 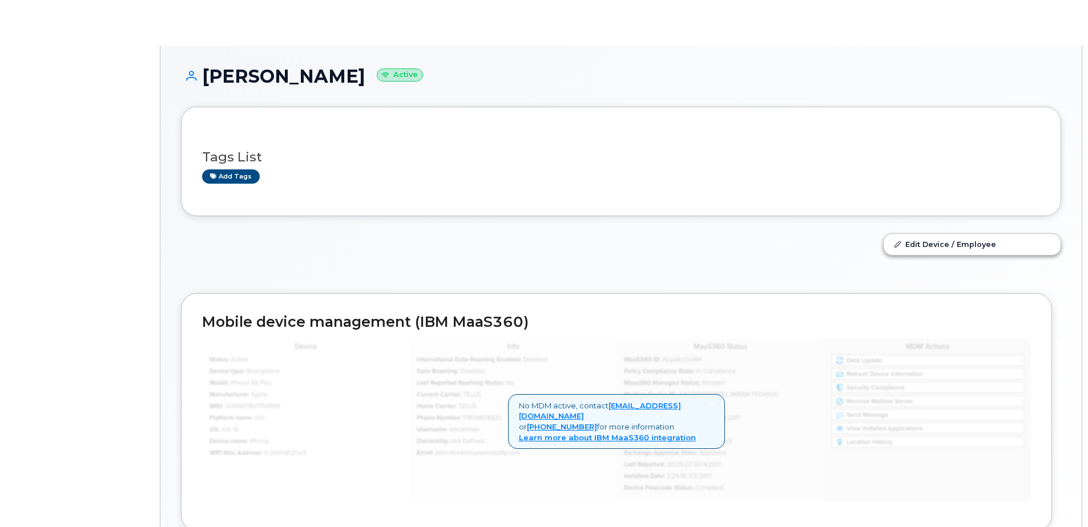 I want to click on a: Add tags, so click(x=231, y=176).